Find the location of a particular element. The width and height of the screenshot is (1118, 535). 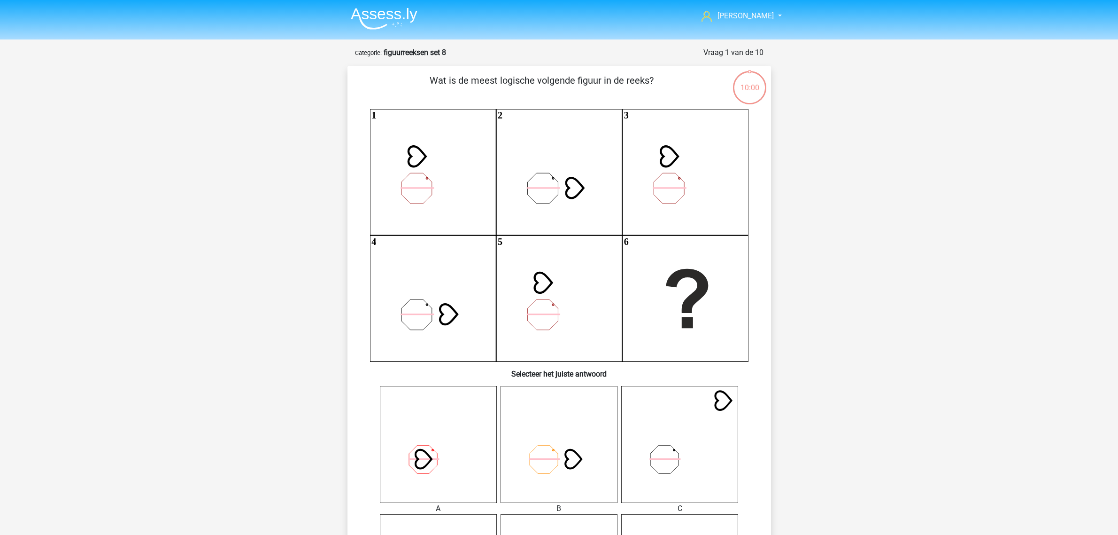

div: A is located at coordinates (438, 508).